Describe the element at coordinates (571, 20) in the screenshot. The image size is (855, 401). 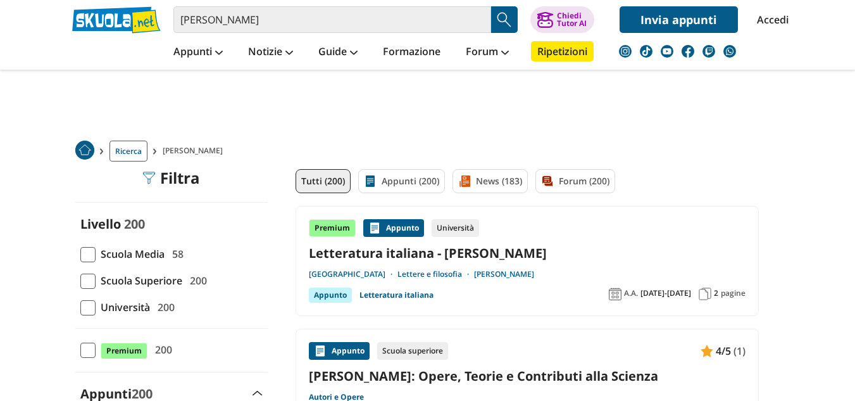
I see `div: Chiedi Tutor AI` at that location.